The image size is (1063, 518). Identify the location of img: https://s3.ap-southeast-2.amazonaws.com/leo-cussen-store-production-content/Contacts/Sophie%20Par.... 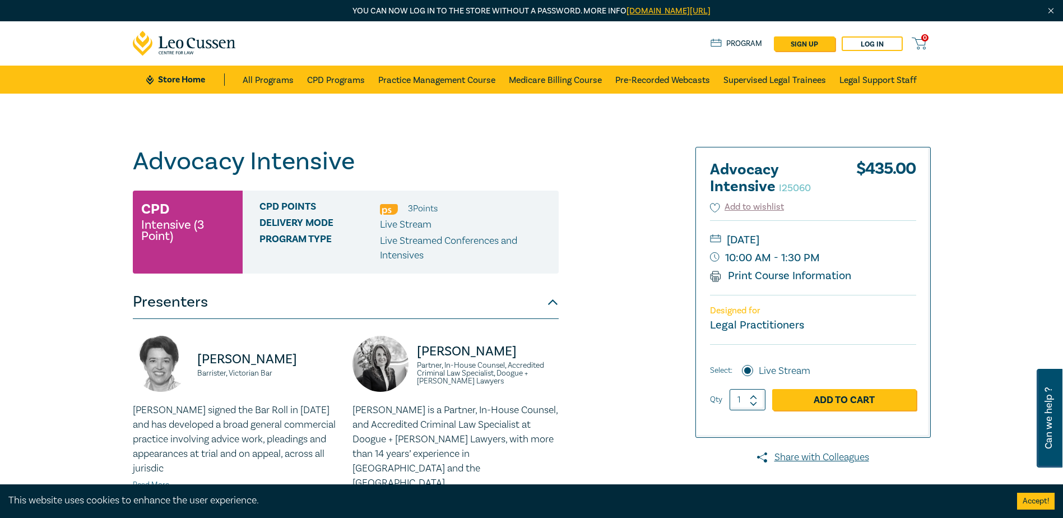
(381, 364).